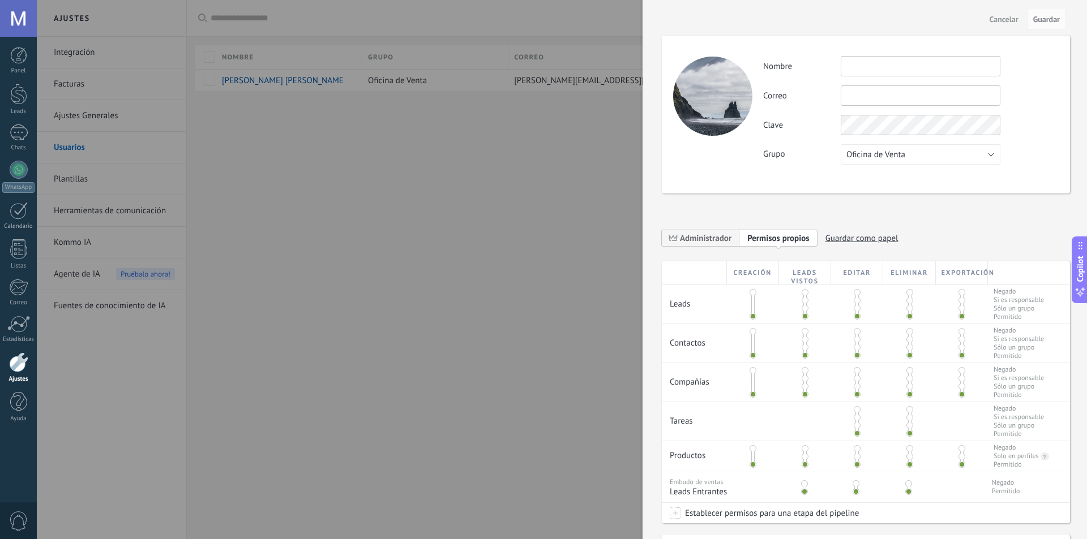 This screenshot has width=1087, height=539. What do you see at coordinates (1046, 19) in the screenshot?
I see `button: Guardar` at bounding box center [1046, 19].